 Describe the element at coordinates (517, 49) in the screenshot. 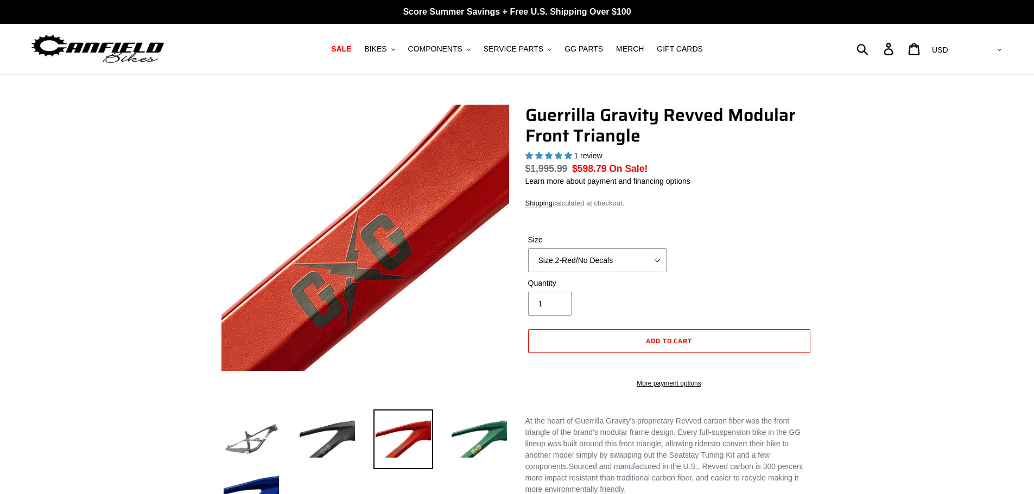

I see `button: SERVICE PARTS` at that location.